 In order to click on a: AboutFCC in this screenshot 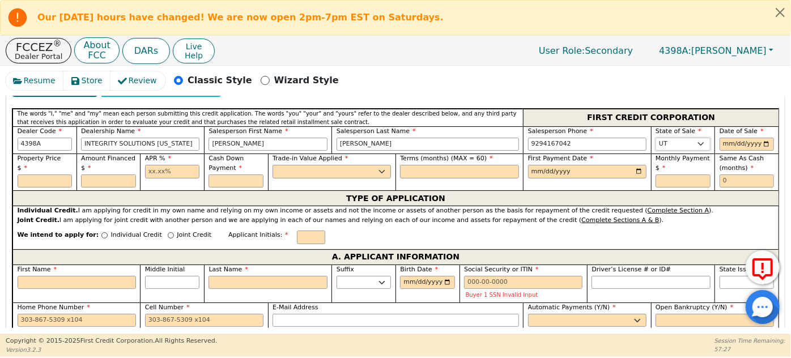, I will do `click(96, 50)`.